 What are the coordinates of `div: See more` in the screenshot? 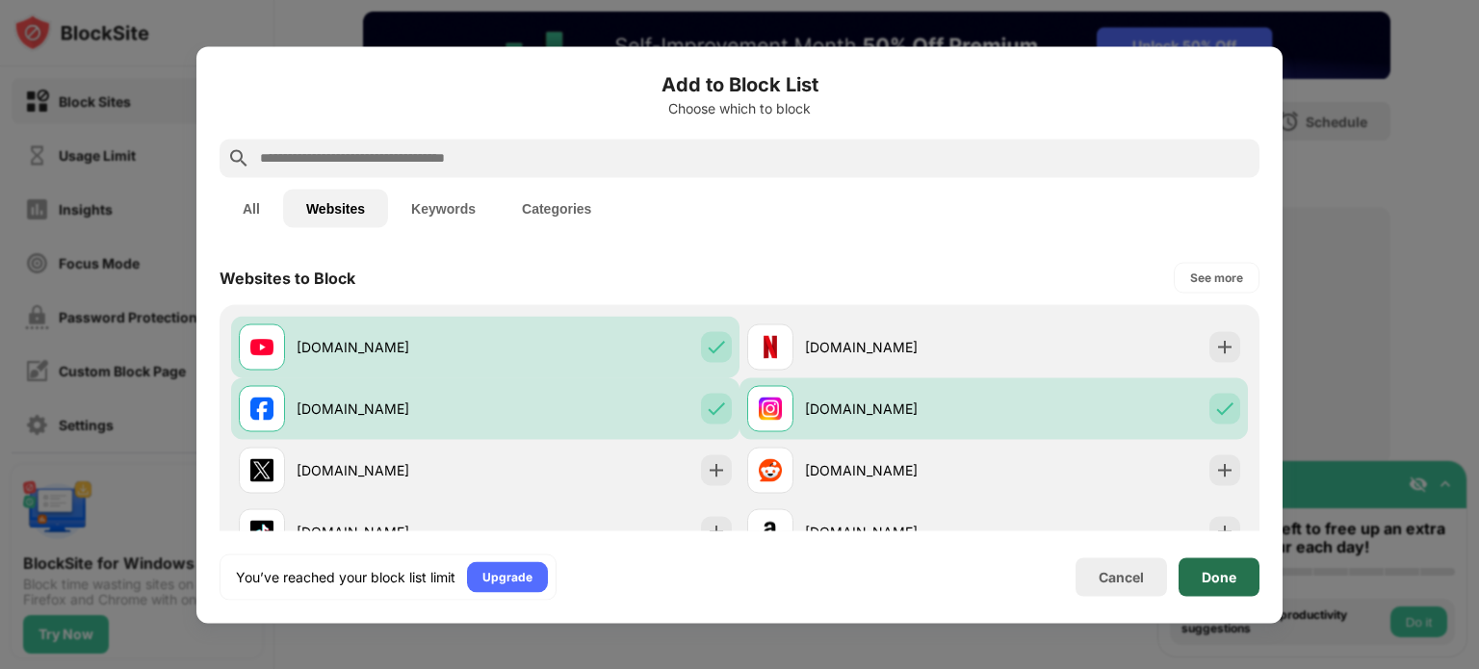 It's located at (1216, 277).